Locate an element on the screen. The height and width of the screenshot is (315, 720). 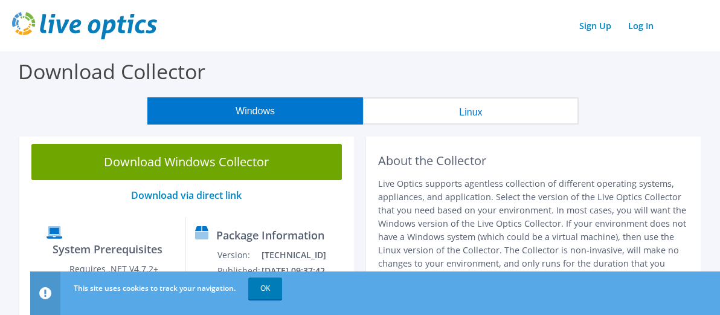
td: Version: is located at coordinates (238, 255).